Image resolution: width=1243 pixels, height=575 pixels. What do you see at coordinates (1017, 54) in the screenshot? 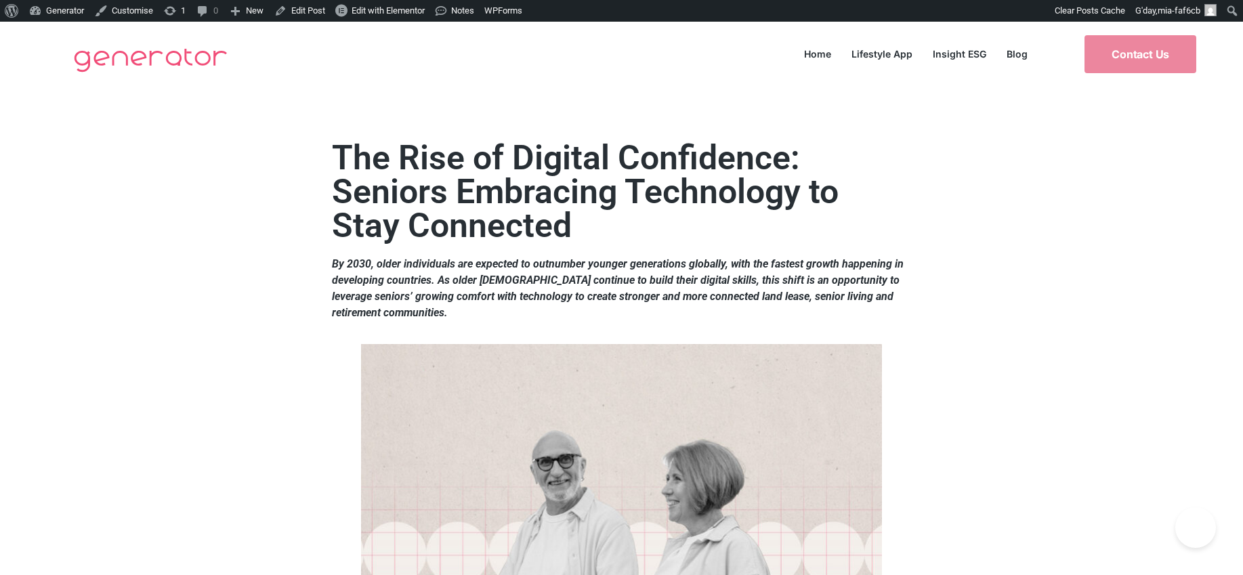
I see `a: Blog` at bounding box center [1017, 54].